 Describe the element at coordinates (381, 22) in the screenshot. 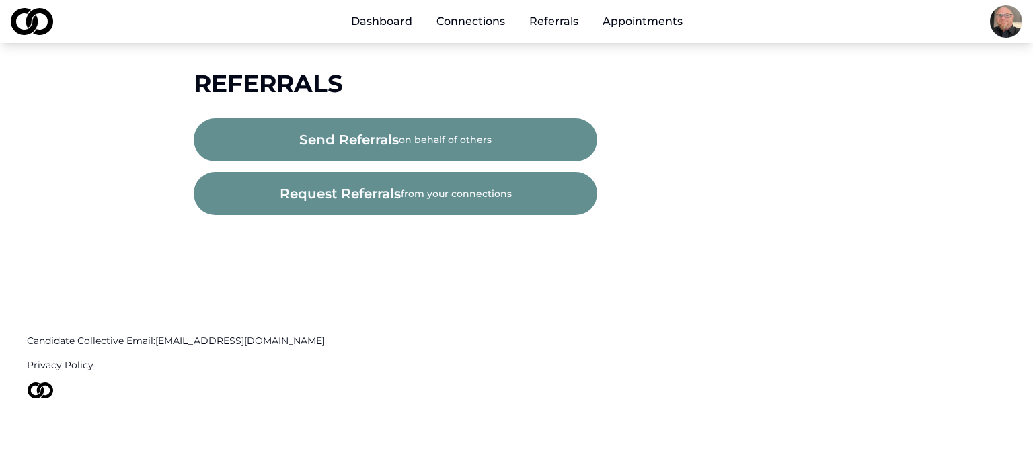

I see `a: Dashboard` at that location.